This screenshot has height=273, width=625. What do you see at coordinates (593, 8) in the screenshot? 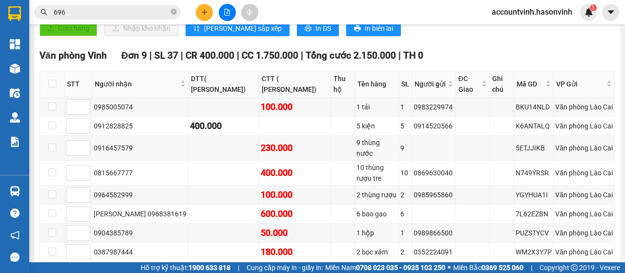
I see `span: 1` at bounding box center [593, 8].